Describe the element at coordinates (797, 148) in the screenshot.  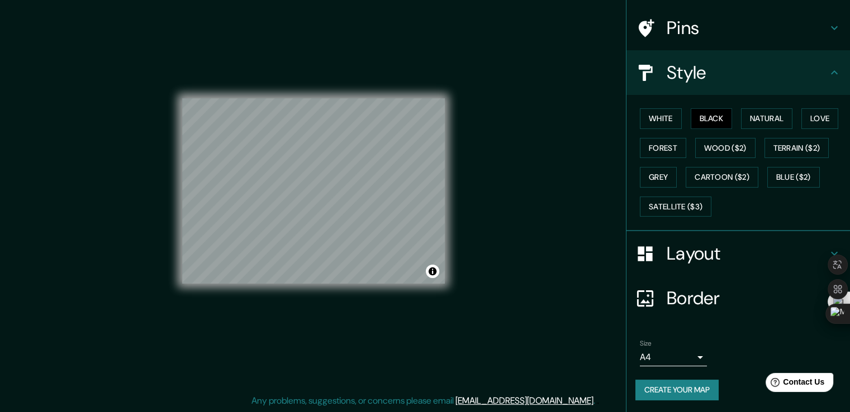
I see `button: Terrain ($2)` at that location.